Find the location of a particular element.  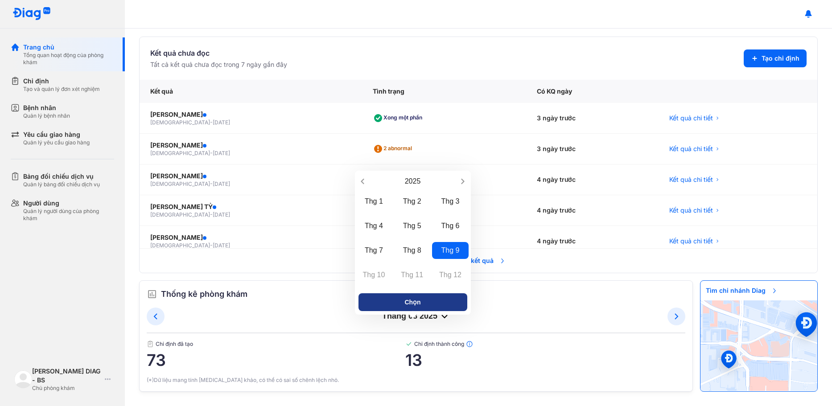

button: Next year is located at coordinates (463, 181).